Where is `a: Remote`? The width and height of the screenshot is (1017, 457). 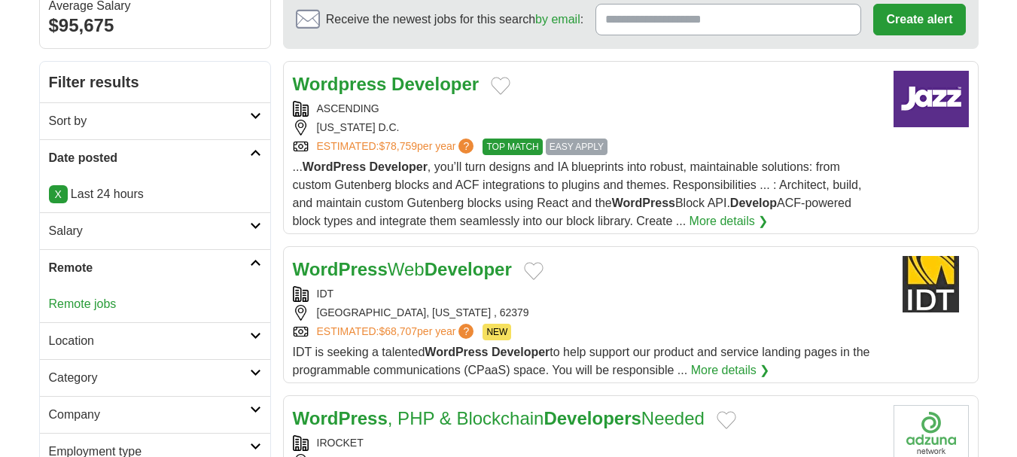 a: Remote is located at coordinates (155, 267).